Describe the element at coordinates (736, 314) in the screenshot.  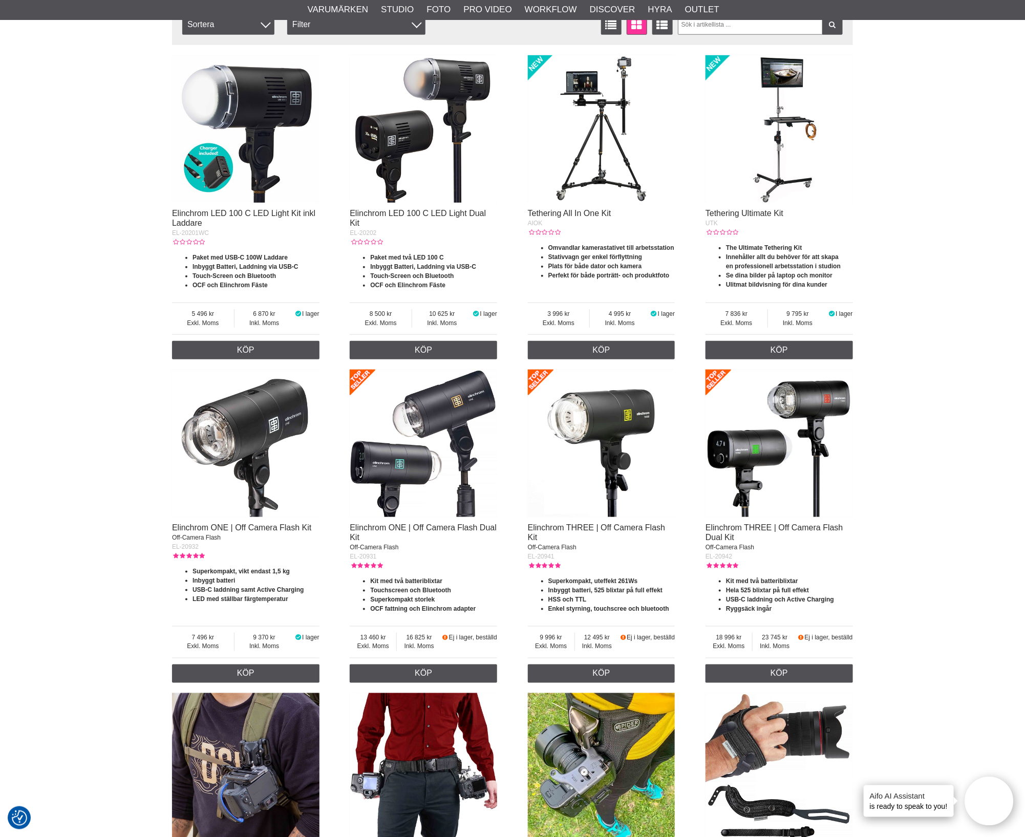
I see `span: 7 836` at that location.